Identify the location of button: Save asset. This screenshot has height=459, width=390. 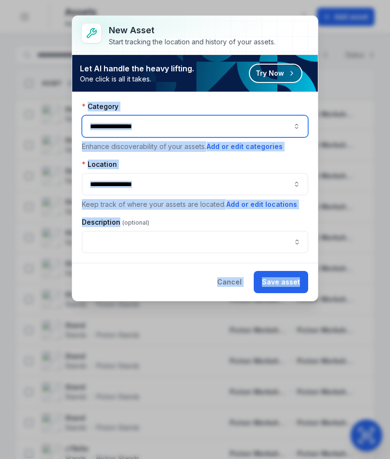
(281, 282).